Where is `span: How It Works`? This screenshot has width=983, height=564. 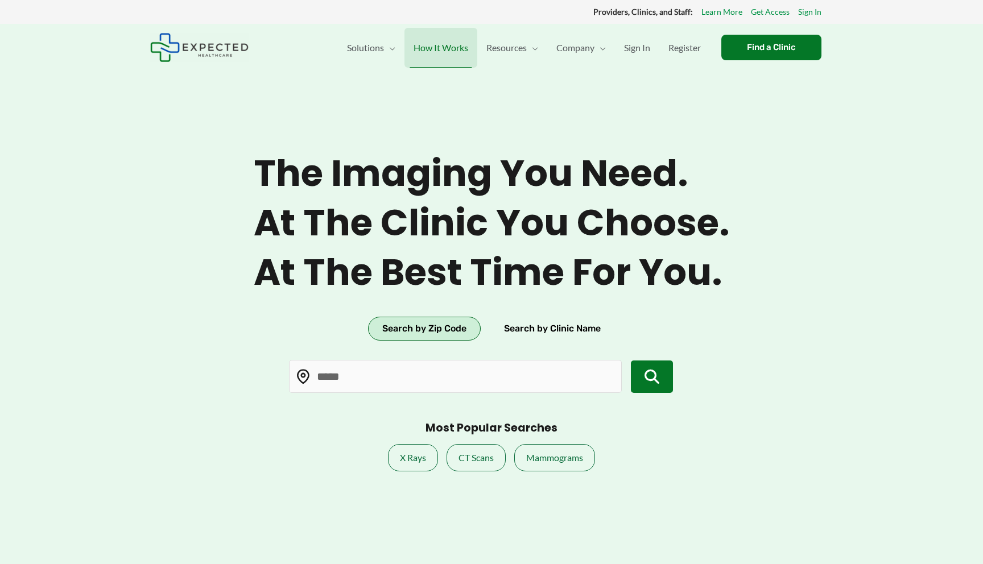 span: How It Works is located at coordinates (441, 48).